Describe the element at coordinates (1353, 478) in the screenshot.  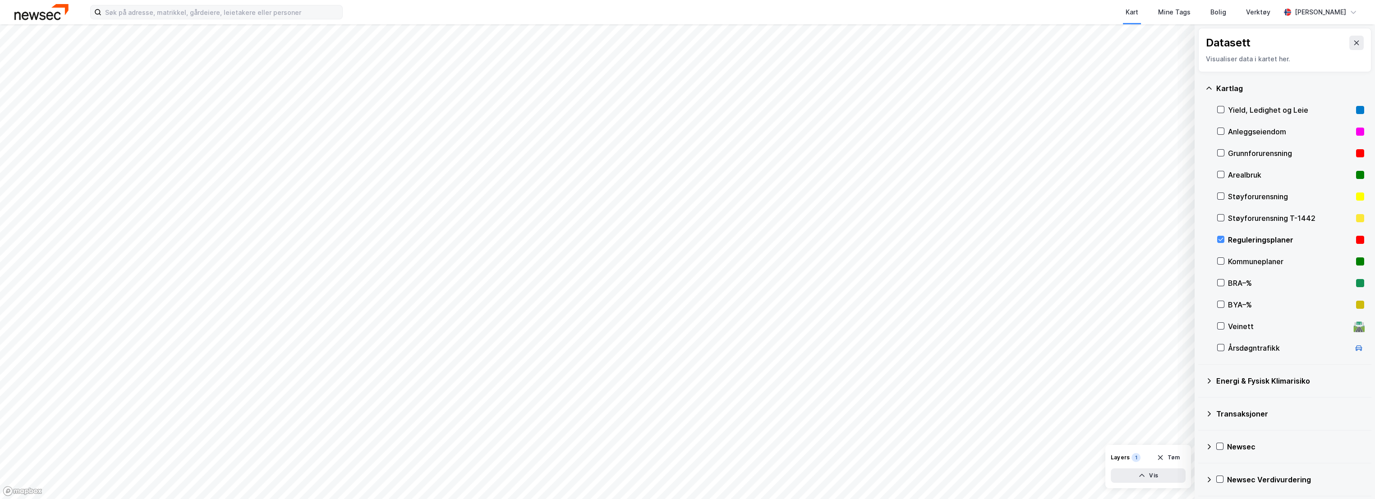
I see `div: Kontrollprogram for chat` at that location.